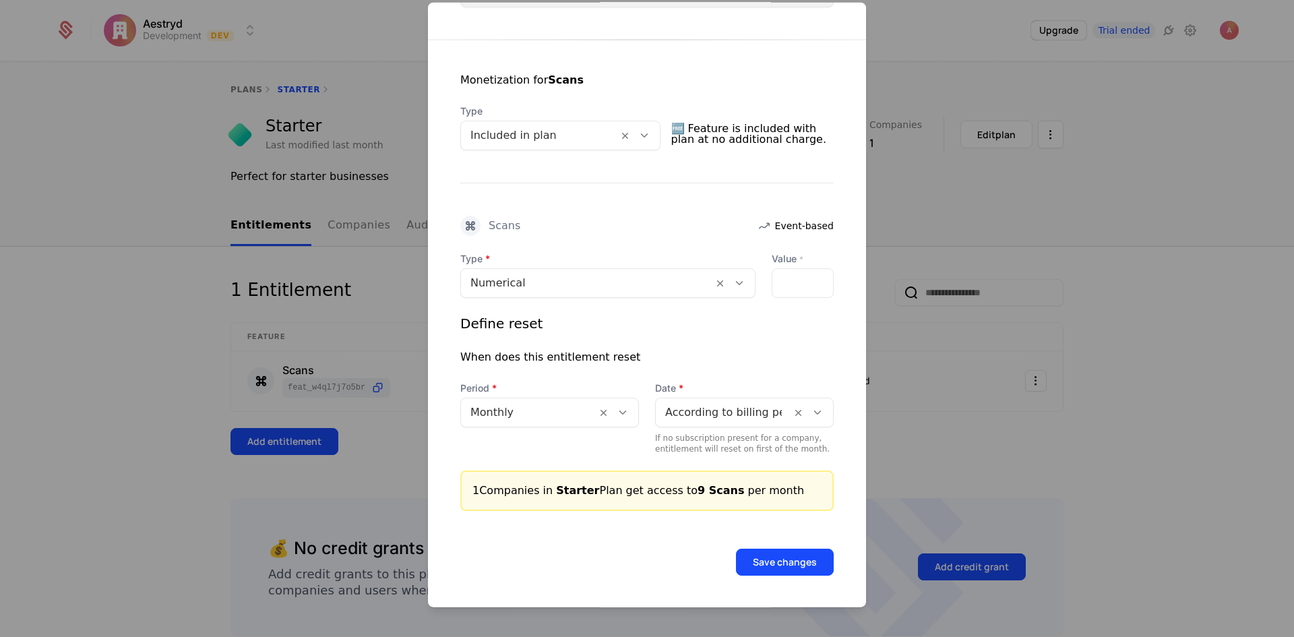 The width and height of the screenshot is (1294, 637). I want to click on span: Period, so click(549, 387).